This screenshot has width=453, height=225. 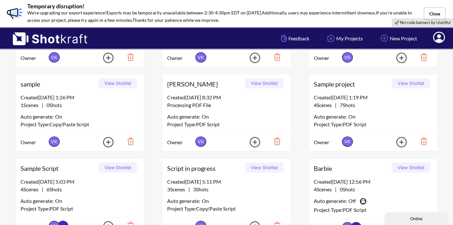 What do you see at coordinates (31, 105) in the screenshot?
I see `span: 1 Scenes` at bounding box center [31, 105].